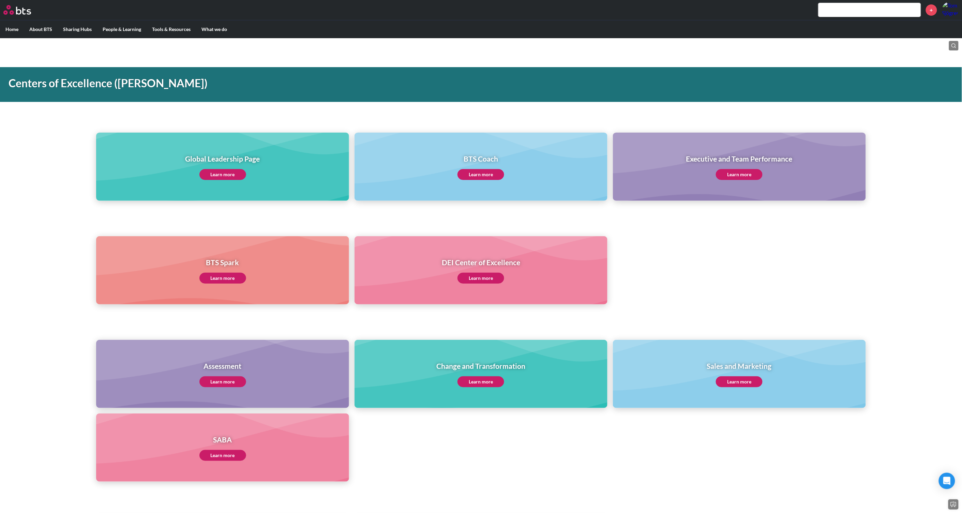 The height and width of the screenshot is (513, 962). What do you see at coordinates (122, 29) in the screenshot?
I see `label: People & Learning` at bounding box center [122, 29].